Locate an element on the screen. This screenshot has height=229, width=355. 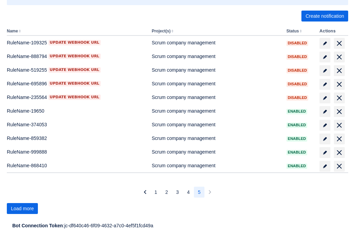
span: 4 is located at coordinates (188, 192).